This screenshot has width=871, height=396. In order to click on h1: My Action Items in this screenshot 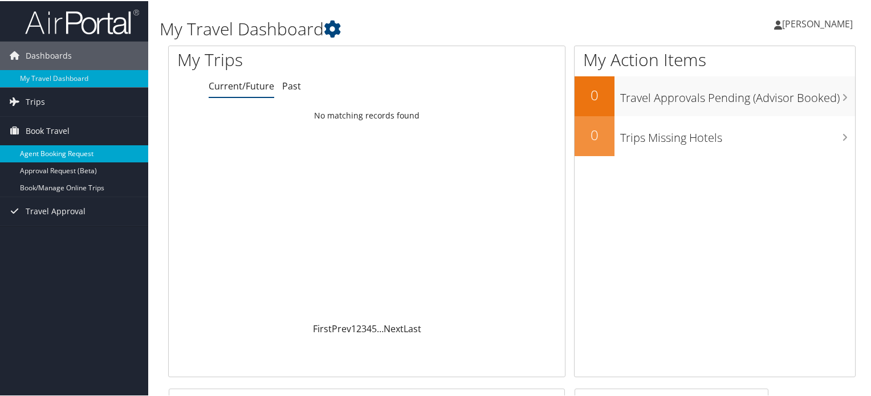, I will do `click(715, 59)`.